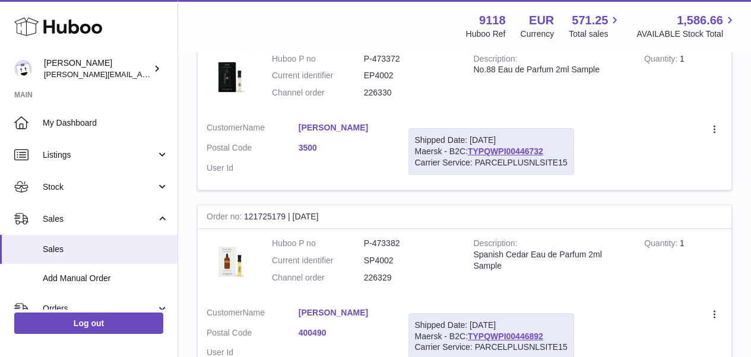 The height and width of the screenshot is (357, 751). I want to click on dd: P-473382, so click(409, 243).